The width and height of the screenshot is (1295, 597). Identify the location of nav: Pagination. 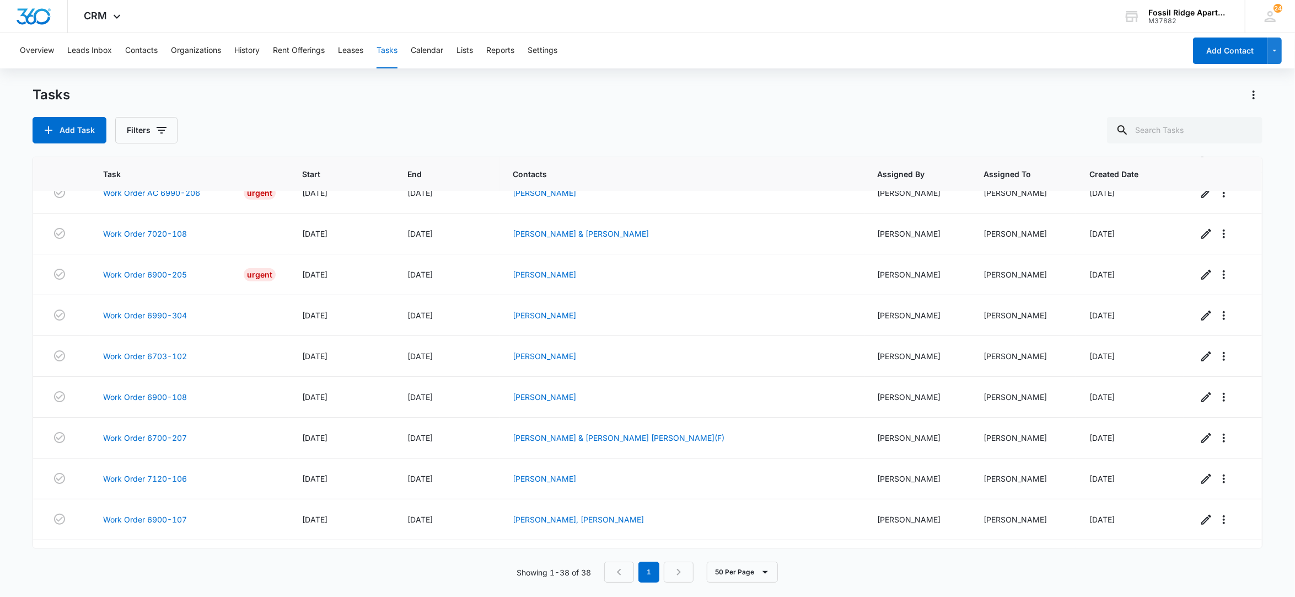
(649, 572).